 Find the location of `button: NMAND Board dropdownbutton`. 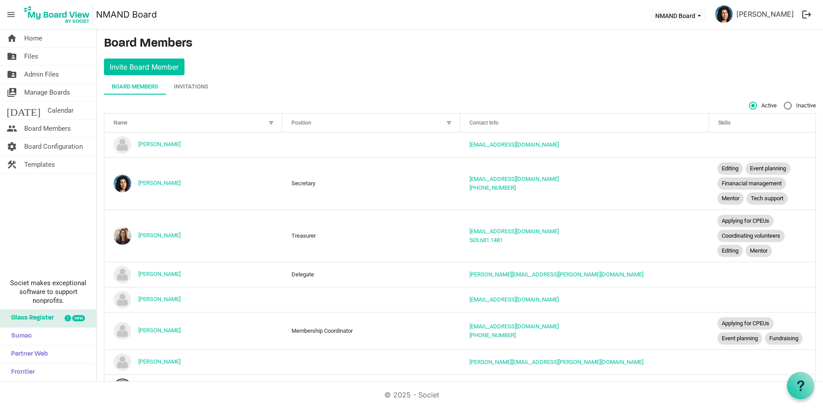

button: NMAND Board dropdownbutton is located at coordinates (678, 15).